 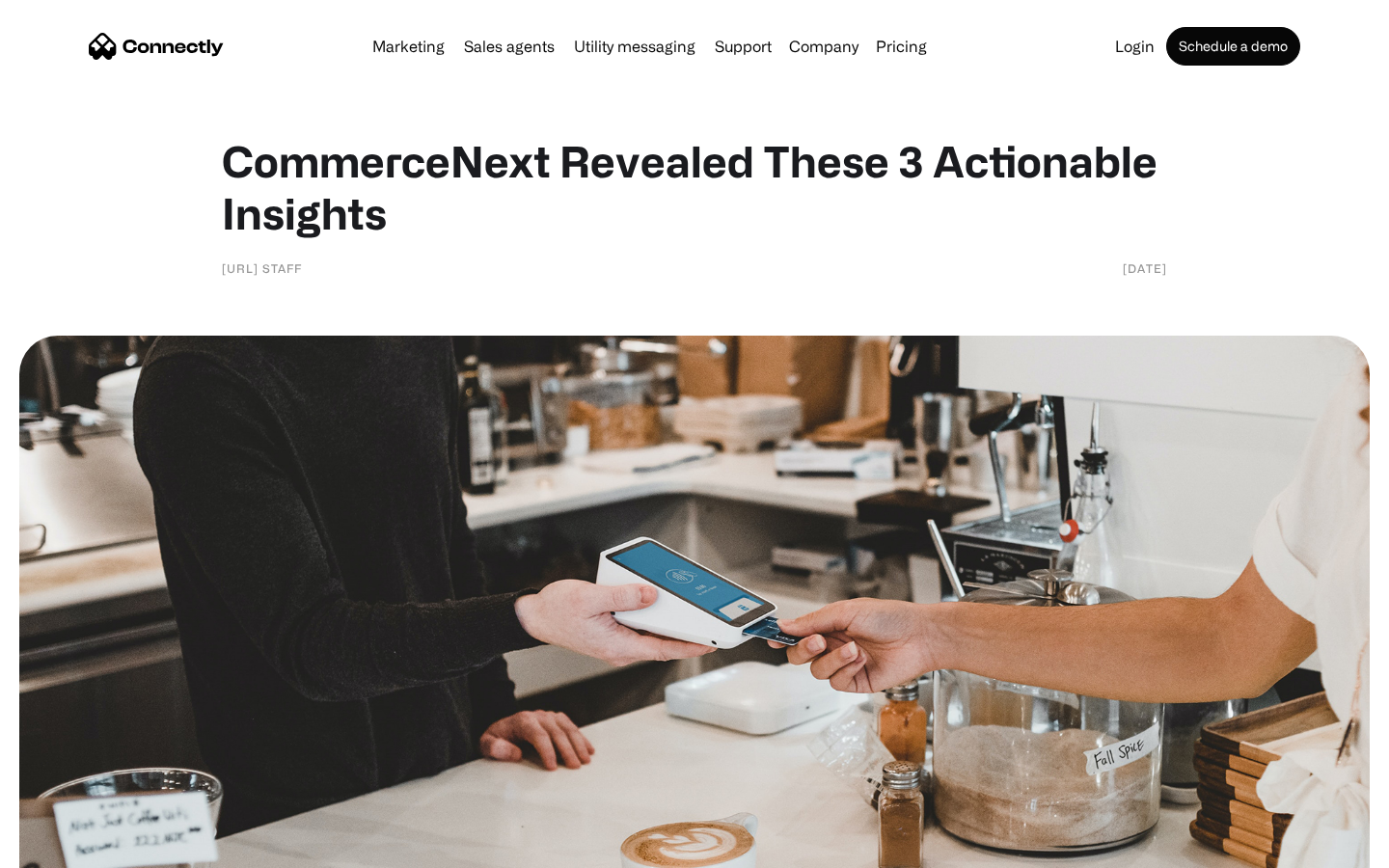 What do you see at coordinates (823, 47) in the screenshot?
I see `div: Company` at bounding box center [823, 47].